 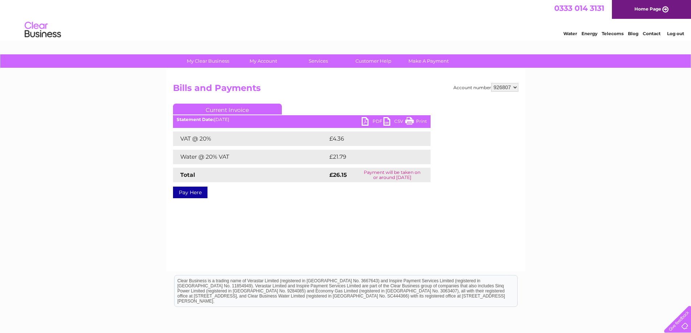 I want to click on b: Statement Date:, so click(x=195, y=119).